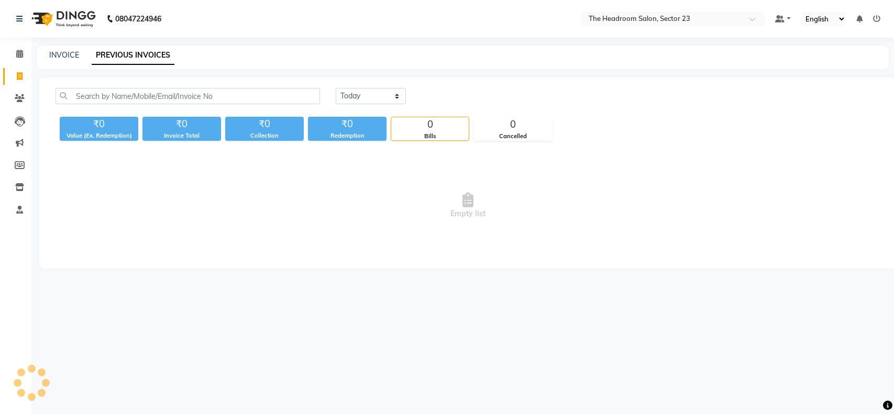 The height and width of the screenshot is (414, 894). I want to click on input: Search by Name/Mobile/Email/Invoice No, so click(188, 96).